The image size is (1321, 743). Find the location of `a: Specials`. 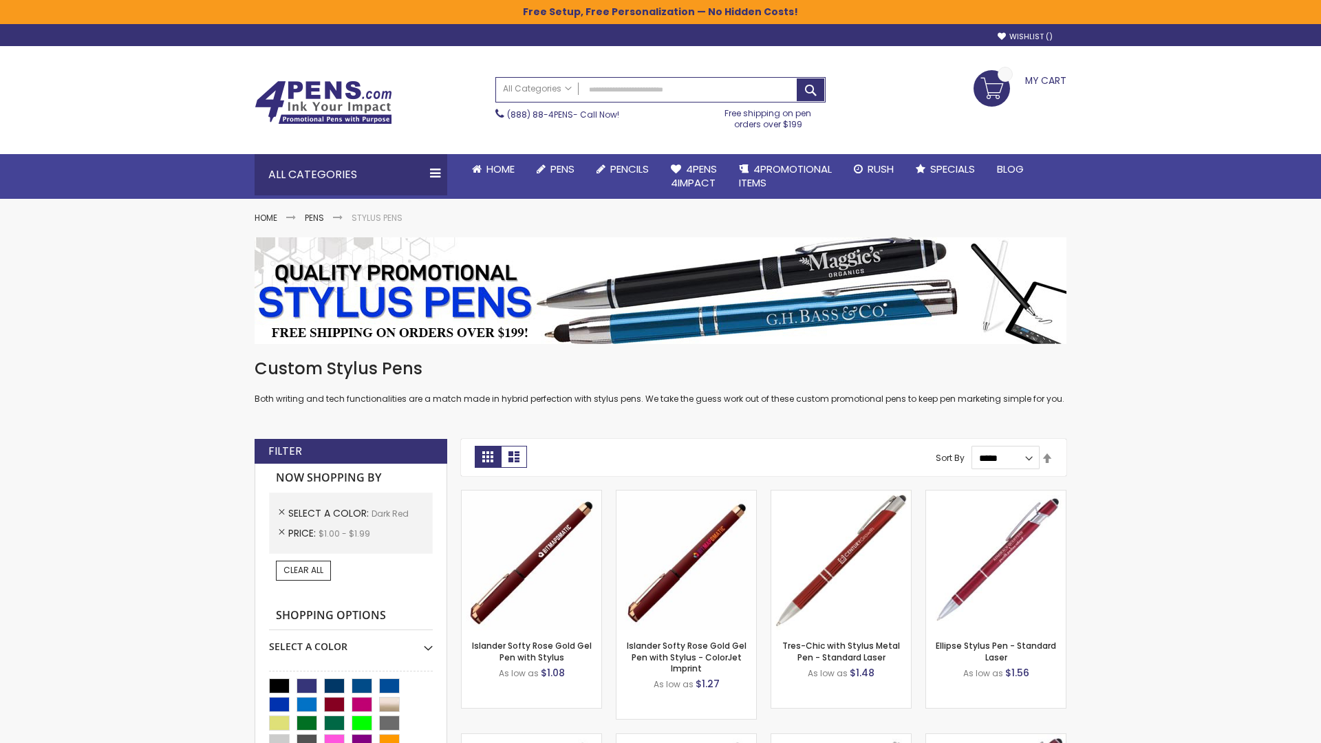

a: Specials is located at coordinates (945, 169).